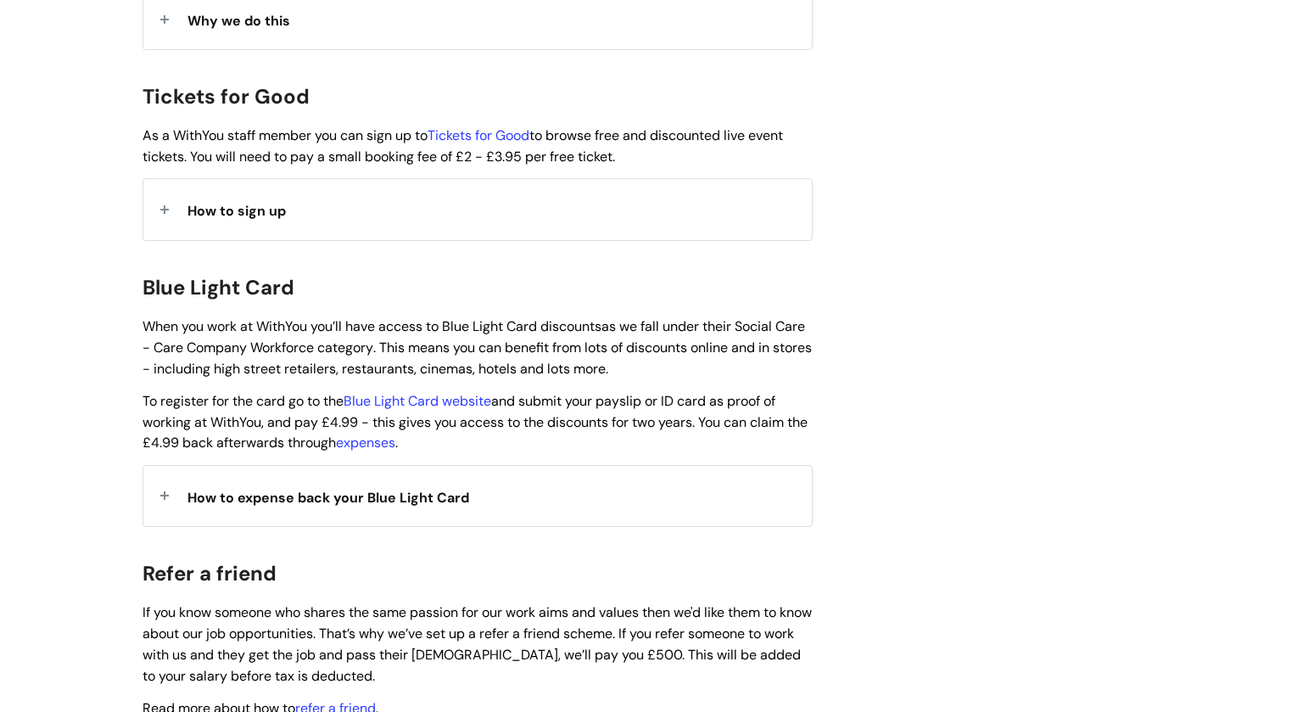 The height and width of the screenshot is (712, 1303). I want to click on span: Tickets for Good, so click(226, 96).